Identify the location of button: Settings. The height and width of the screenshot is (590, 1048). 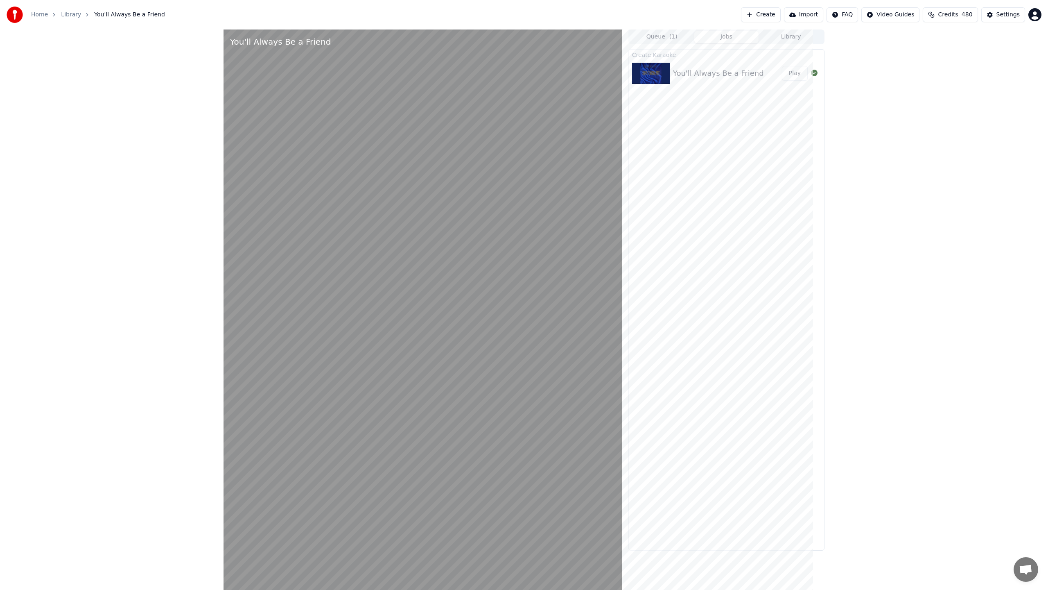
(1003, 15).